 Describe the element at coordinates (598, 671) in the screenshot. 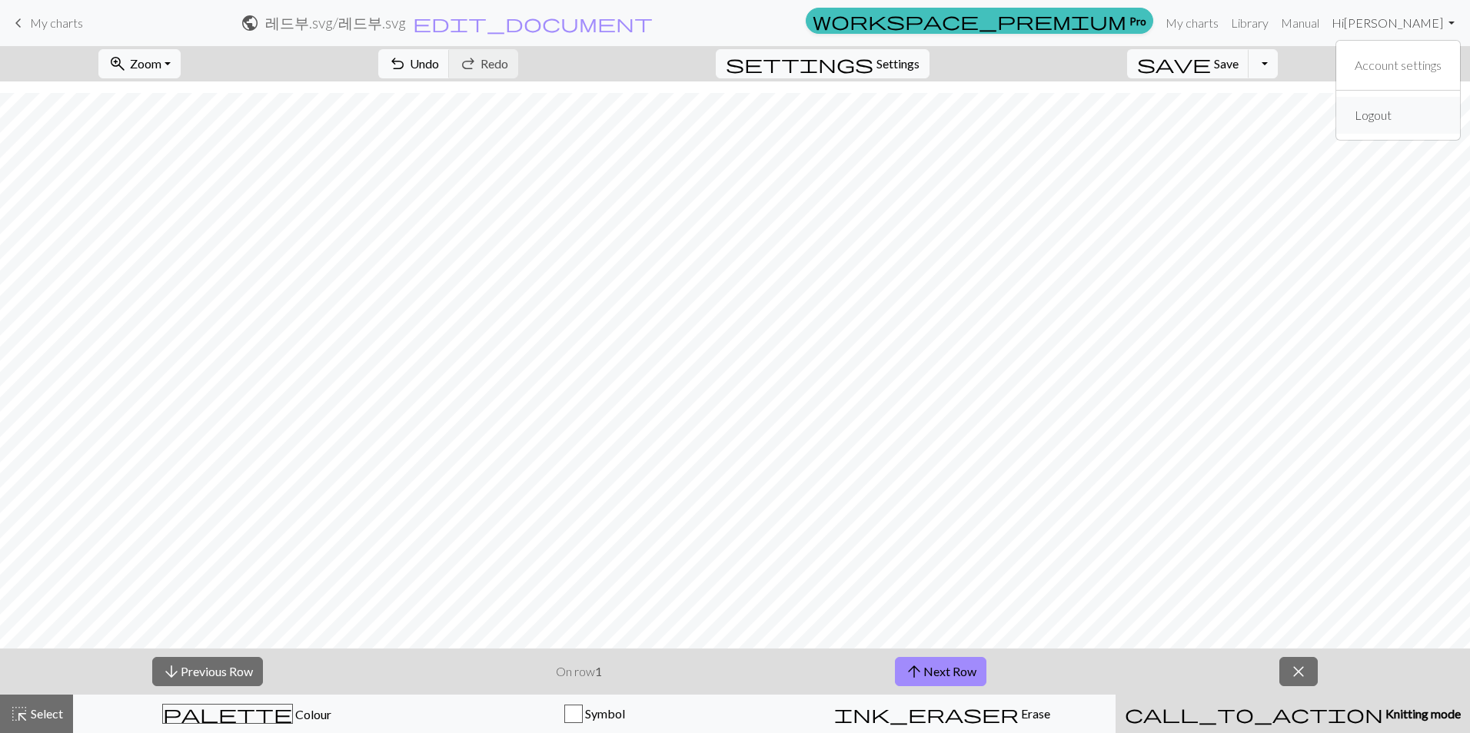

I see `strong: 1` at that location.